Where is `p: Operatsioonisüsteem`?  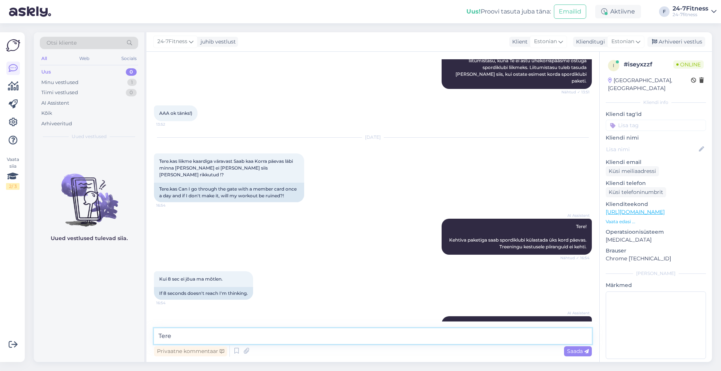
p: Operatsioonisüsteem is located at coordinates (655, 232).